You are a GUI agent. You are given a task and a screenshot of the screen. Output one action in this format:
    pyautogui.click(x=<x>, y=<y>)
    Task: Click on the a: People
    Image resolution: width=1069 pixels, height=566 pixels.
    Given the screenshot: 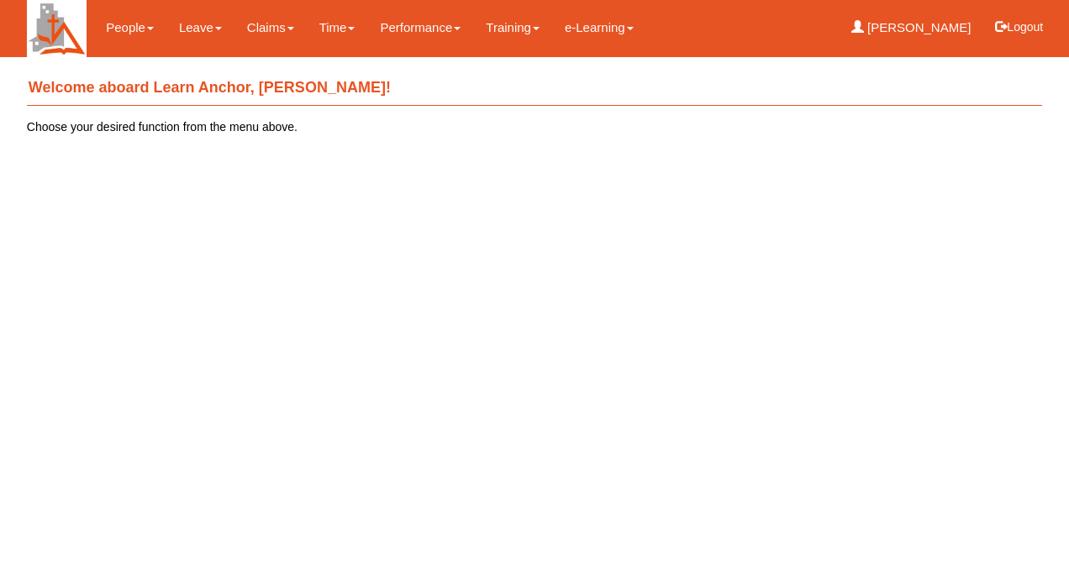 What is the action you would take?
    pyautogui.click(x=129, y=28)
    